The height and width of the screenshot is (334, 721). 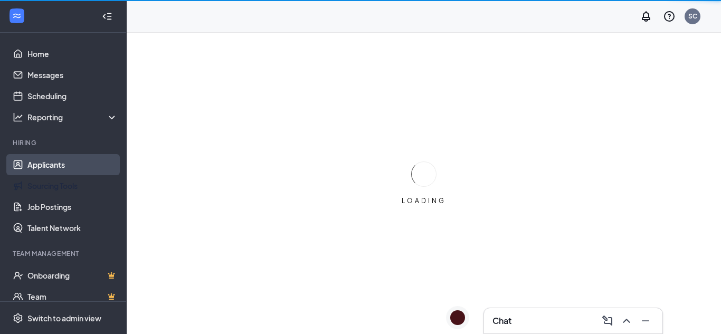 I want to click on a: Applicants, so click(x=72, y=165).